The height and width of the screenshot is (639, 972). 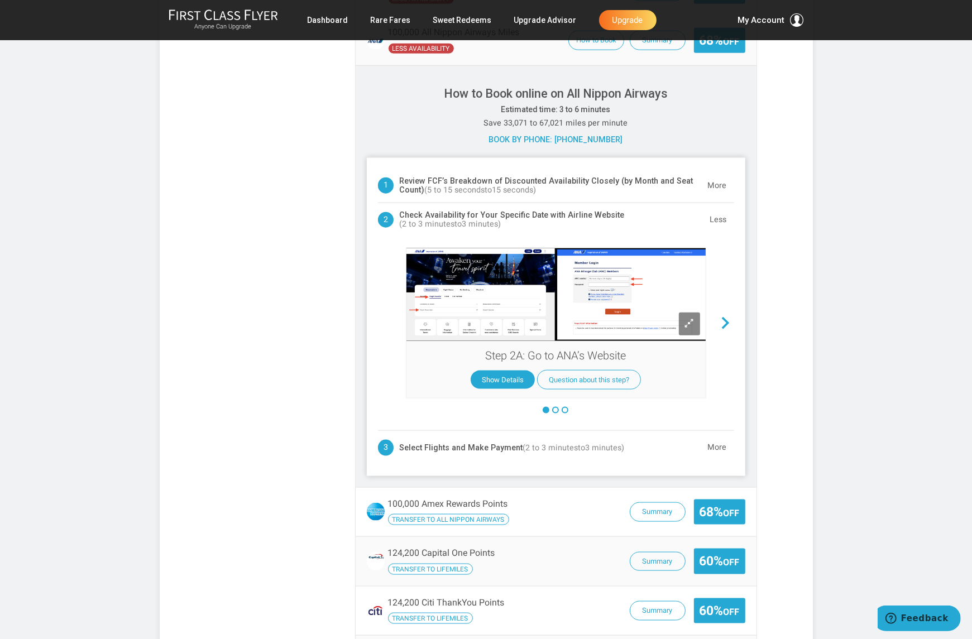 I want to click on h4: Check Availability for Your Specific Date with Airline Website, so click(x=550, y=220).